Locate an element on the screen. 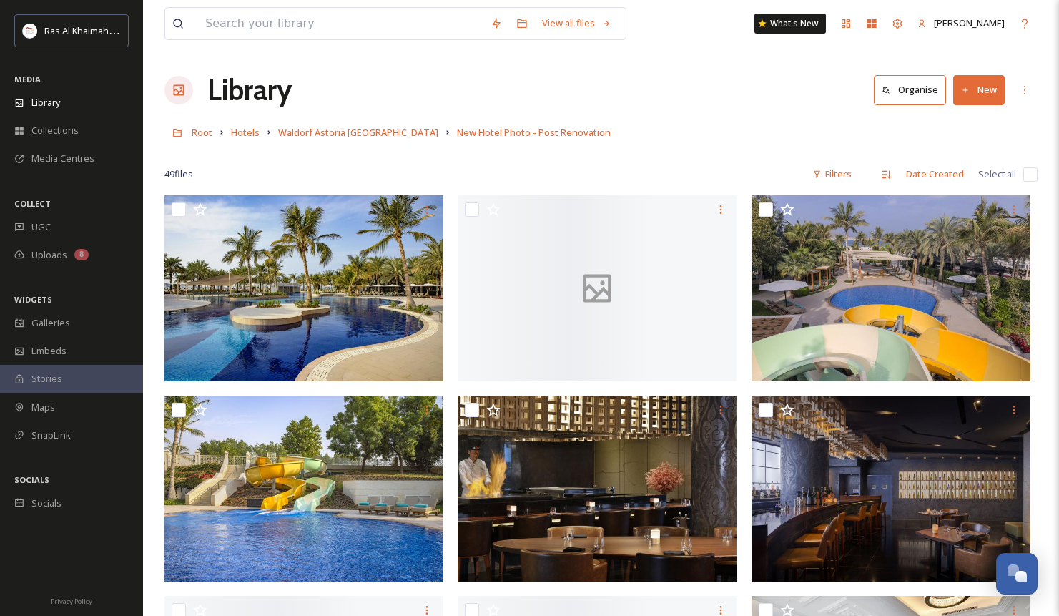 The image size is (1059, 616). span: Media Centres is located at coordinates (63, 158).